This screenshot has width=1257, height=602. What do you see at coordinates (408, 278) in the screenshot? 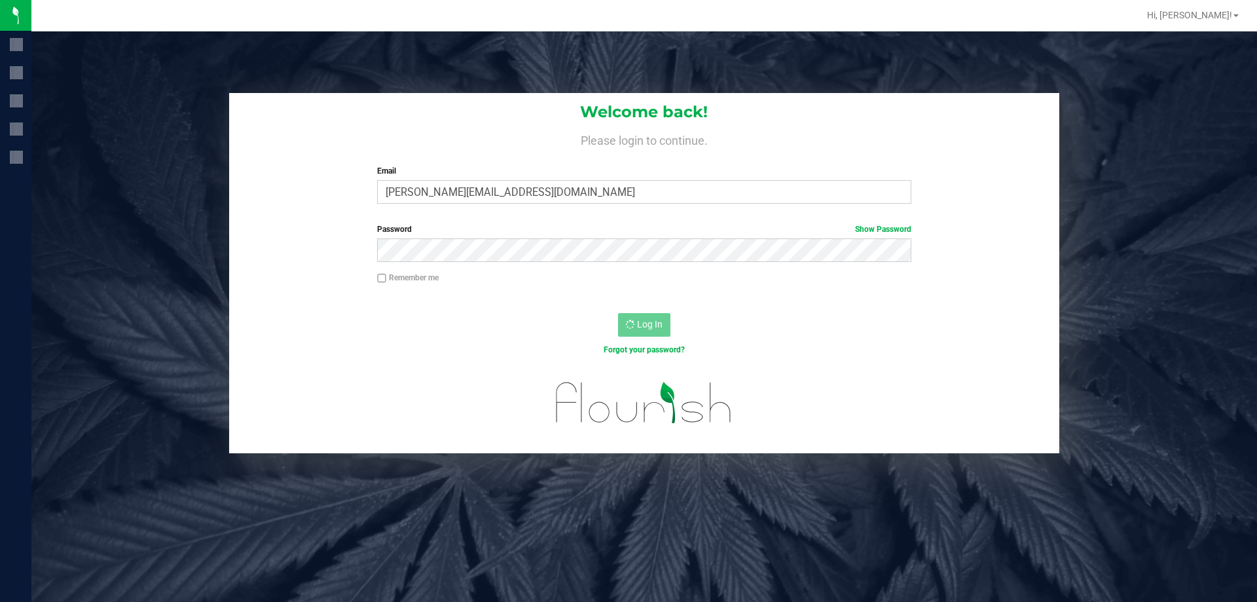
I see `label: Remember me` at bounding box center [408, 278].